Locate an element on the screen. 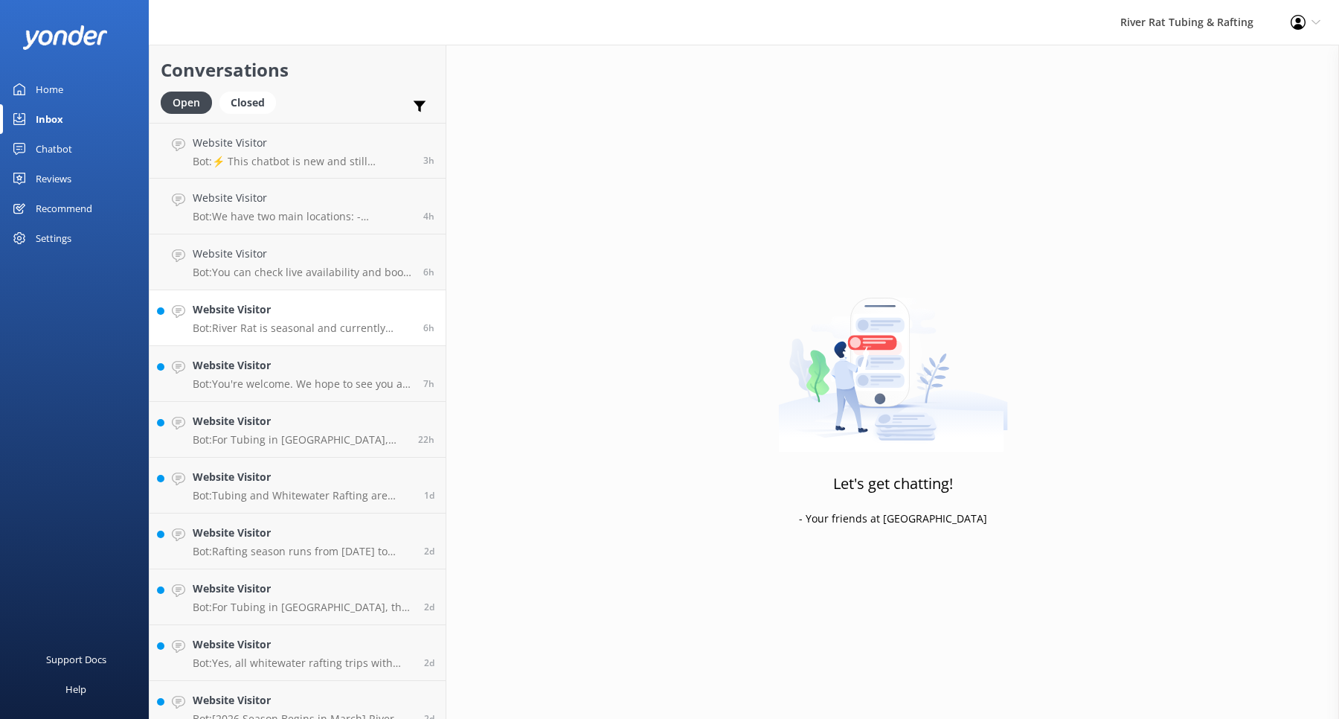 The height and width of the screenshot is (719, 1339). div: Chatbot is located at coordinates (54, 149).